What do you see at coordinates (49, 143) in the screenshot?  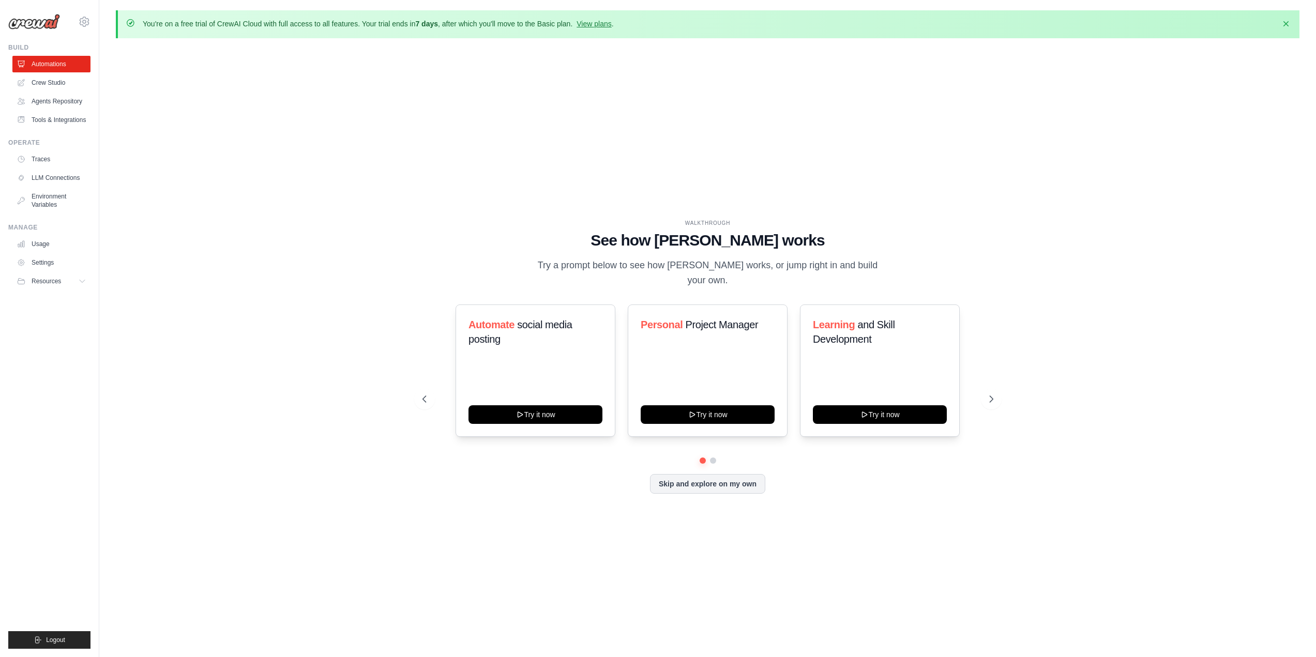 I see `div: Operate` at bounding box center [49, 143].